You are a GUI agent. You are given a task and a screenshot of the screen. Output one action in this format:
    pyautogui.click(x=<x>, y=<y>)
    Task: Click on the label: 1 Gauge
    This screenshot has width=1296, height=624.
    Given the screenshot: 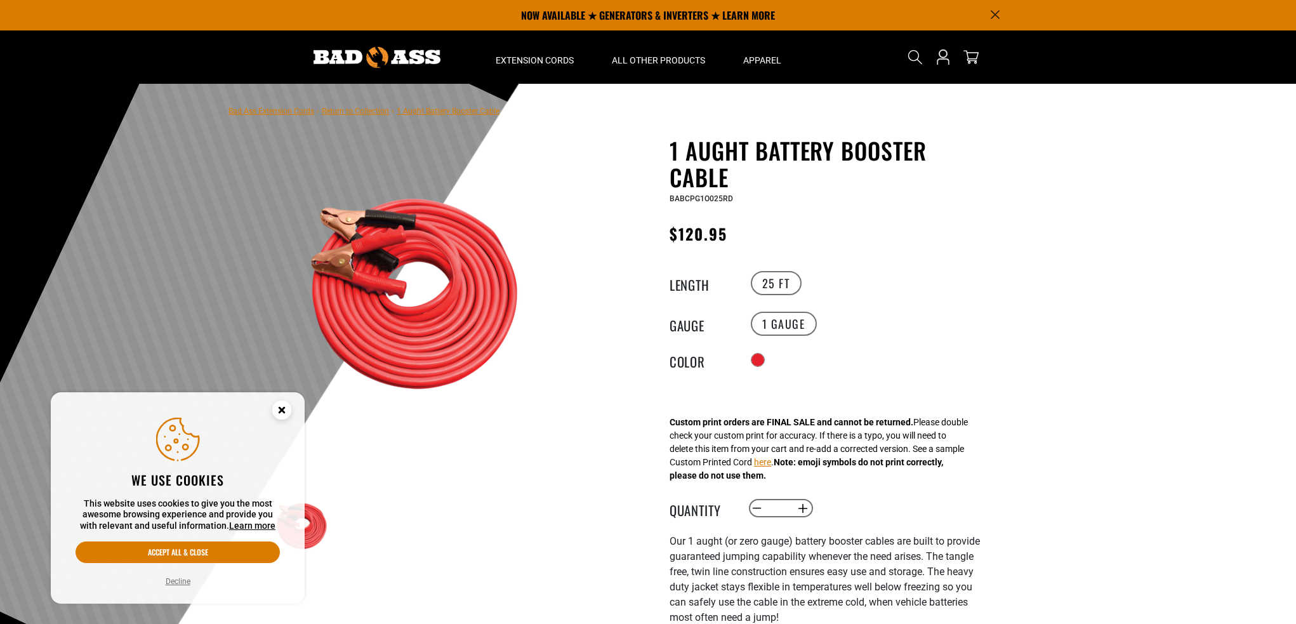 What is the action you would take?
    pyautogui.click(x=784, y=324)
    